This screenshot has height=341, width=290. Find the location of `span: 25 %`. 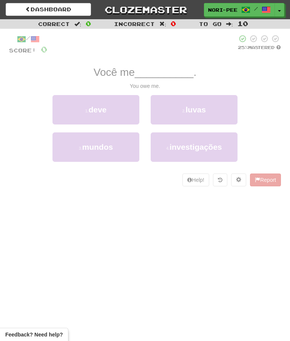

span: 25 % is located at coordinates (243, 47).